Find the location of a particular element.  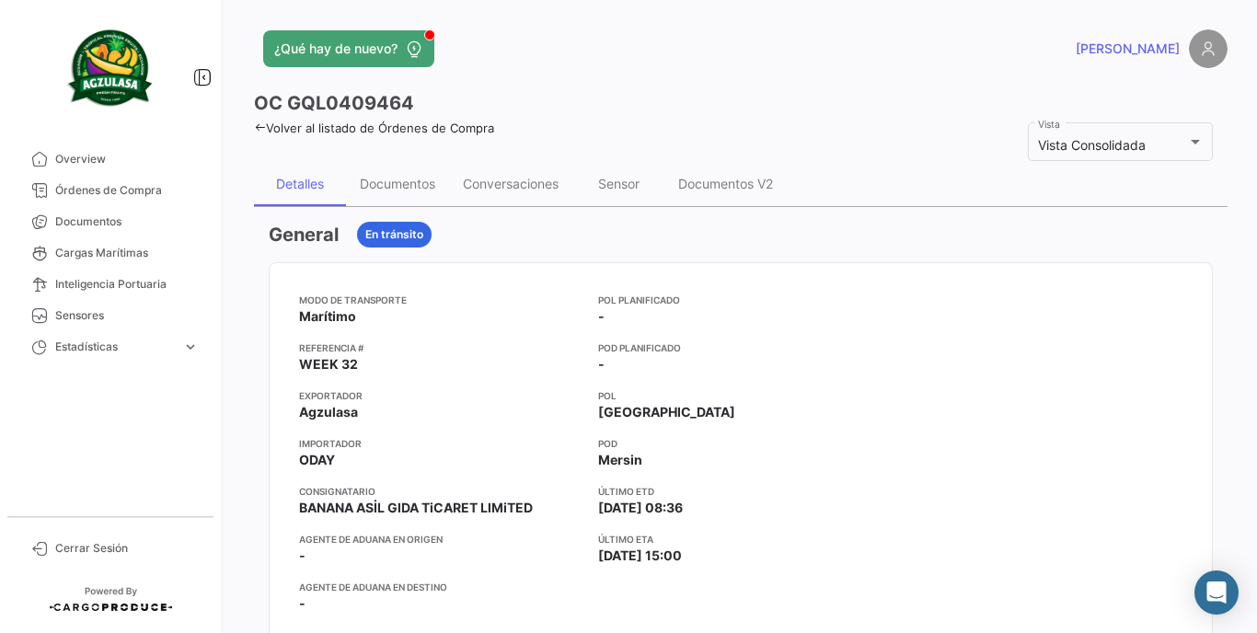

div: Sensor is located at coordinates (618, 183).